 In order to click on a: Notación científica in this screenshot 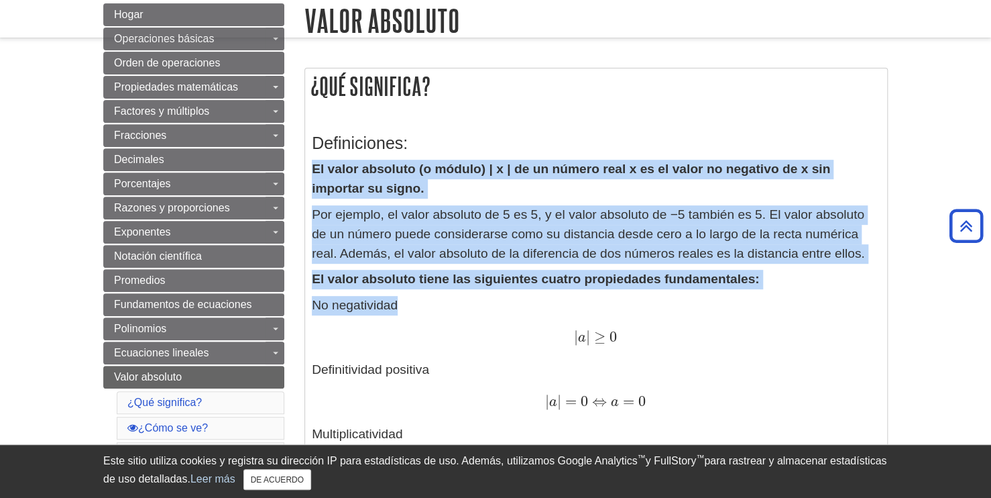, I will do `click(194, 256)`.